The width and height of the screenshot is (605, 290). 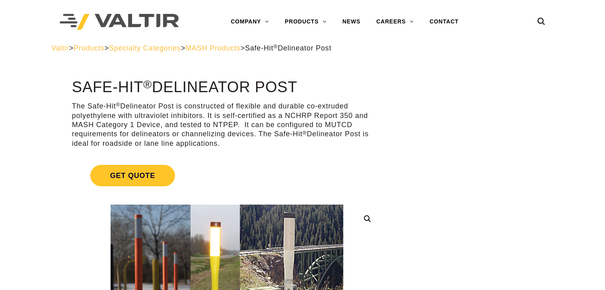 What do you see at coordinates (250, 22) in the screenshot?
I see `a: COMPANY` at bounding box center [250, 22].